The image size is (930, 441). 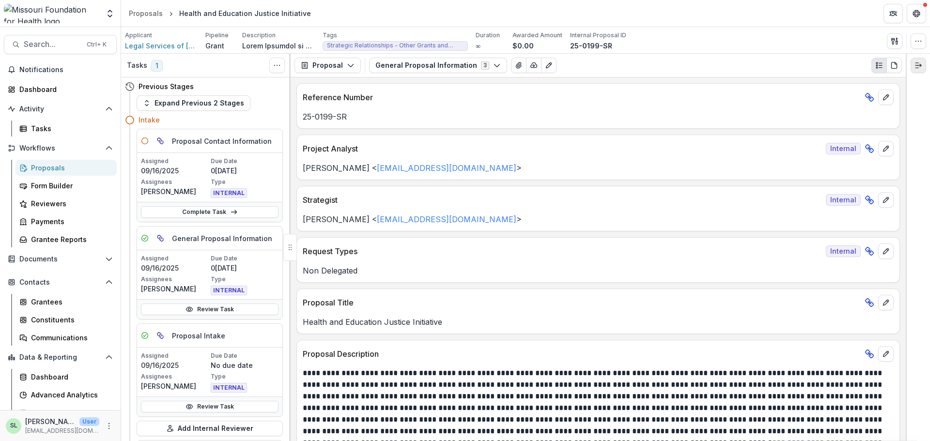 What do you see at coordinates (14, 426) in the screenshot?
I see `div: Sada Lindsey` at bounding box center [14, 426].